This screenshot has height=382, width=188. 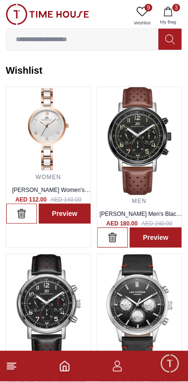 What do you see at coordinates (142, 23) in the screenshot?
I see `span: Wishlist` at bounding box center [142, 23].